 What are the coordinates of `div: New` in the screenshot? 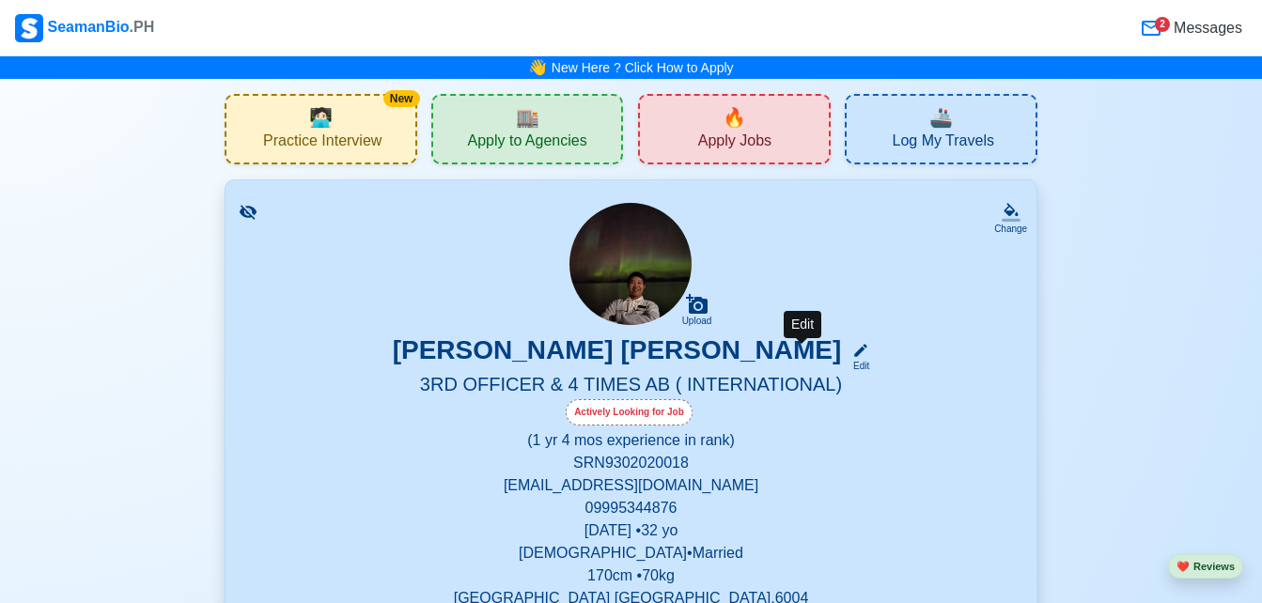 It's located at (401, 99).